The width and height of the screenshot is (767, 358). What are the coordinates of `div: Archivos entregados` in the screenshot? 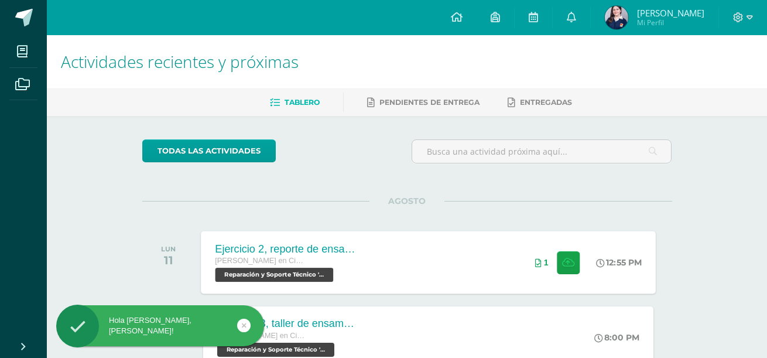 It's located at (541, 262).